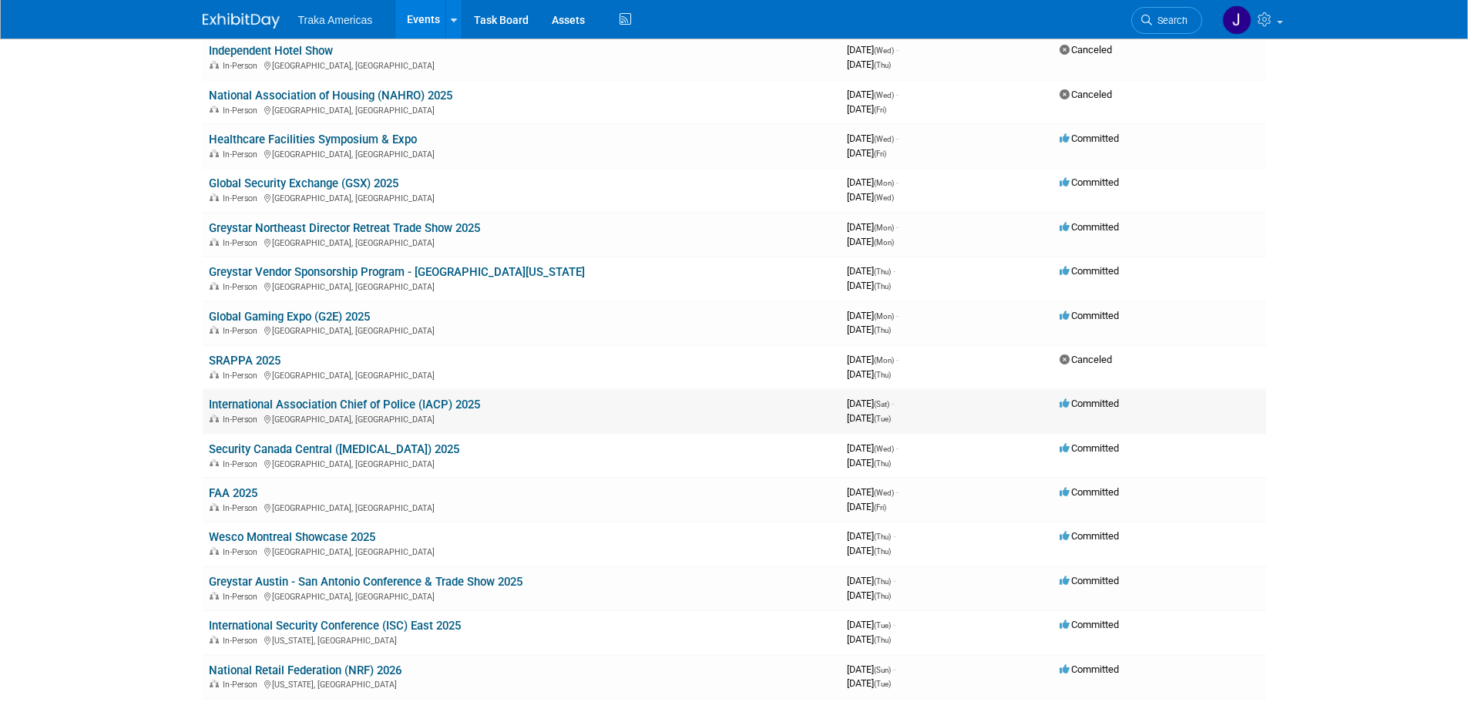 The width and height of the screenshot is (1468, 702). I want to click on a: National Retail Federation (NRF) 2026, so click(305, 671).